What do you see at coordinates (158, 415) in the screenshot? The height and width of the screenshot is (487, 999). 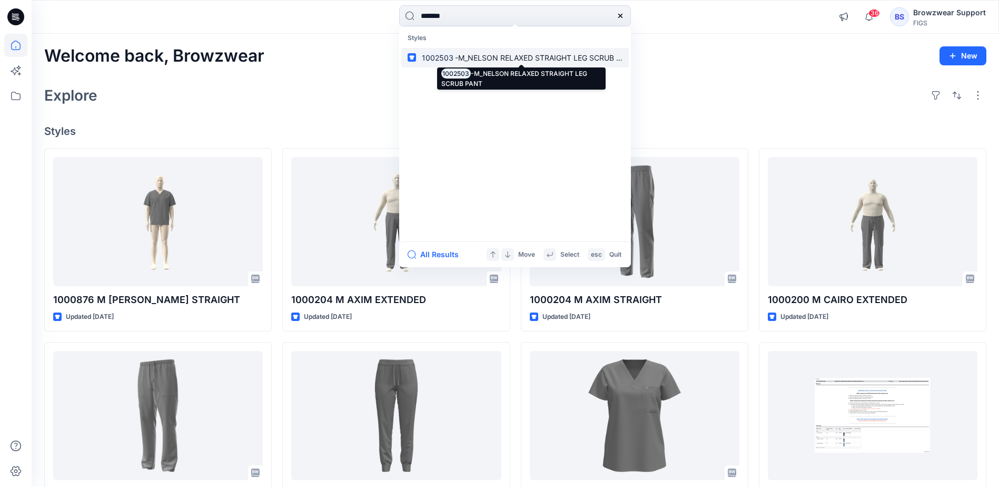 I see `a: 1000200 M CAIRO STRAIGHT` at bounding box center [158, 415].